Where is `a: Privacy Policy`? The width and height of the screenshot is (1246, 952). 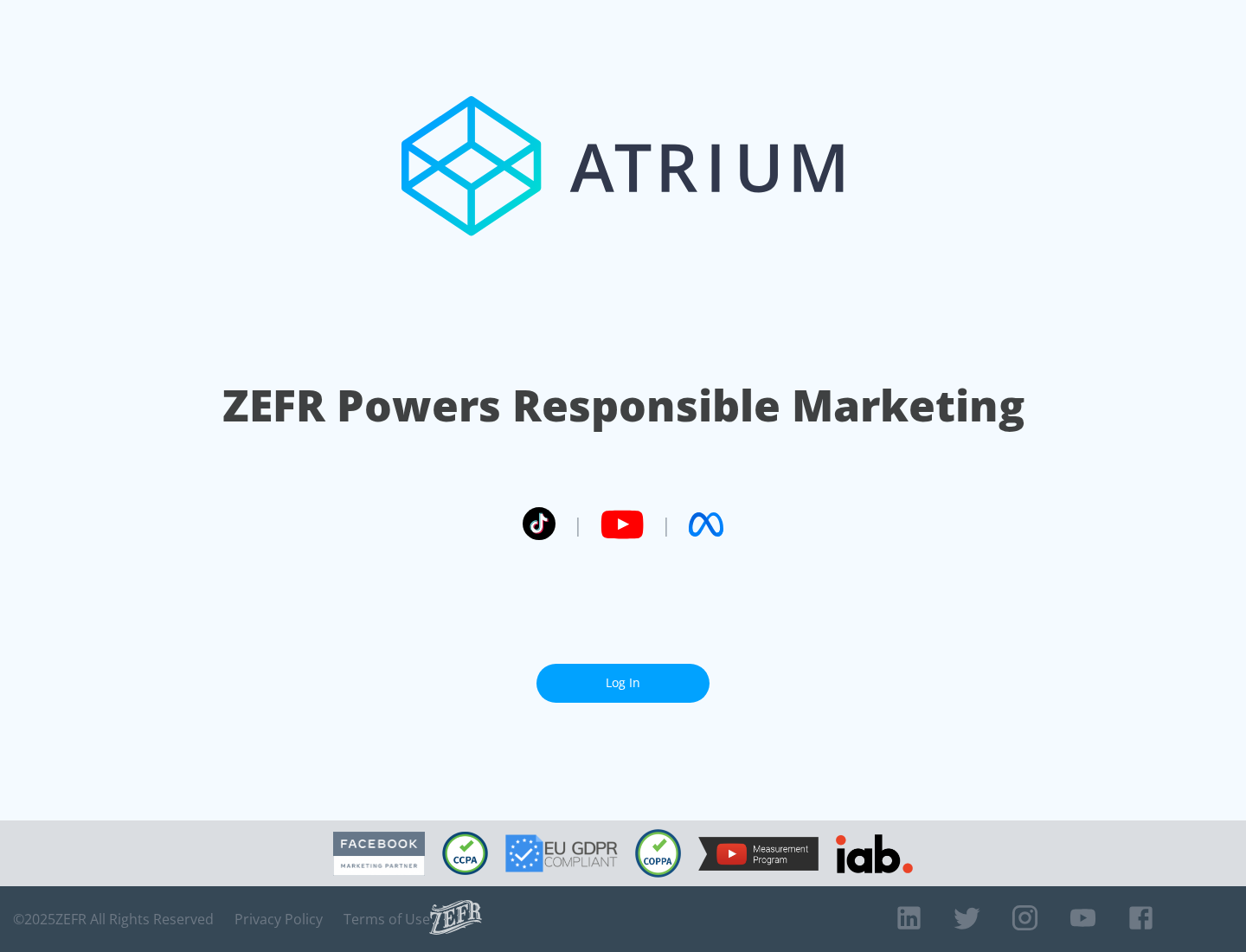
a: Privacy Policy is located at coordinates (279, 919).